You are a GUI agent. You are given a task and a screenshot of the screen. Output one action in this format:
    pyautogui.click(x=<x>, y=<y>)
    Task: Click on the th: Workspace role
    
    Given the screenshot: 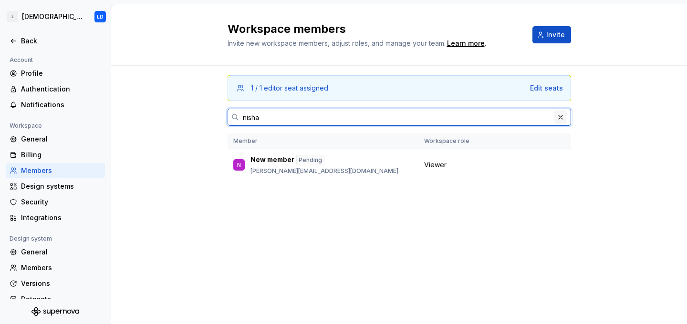 What is the action you would take?
    pyautogui.click(x=455, y=141)
    